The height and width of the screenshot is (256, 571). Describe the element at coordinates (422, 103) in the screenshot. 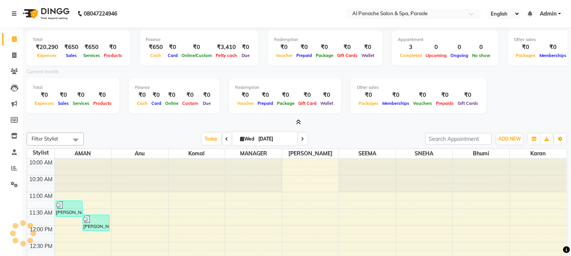

I see `span: Vouchers` at that location.